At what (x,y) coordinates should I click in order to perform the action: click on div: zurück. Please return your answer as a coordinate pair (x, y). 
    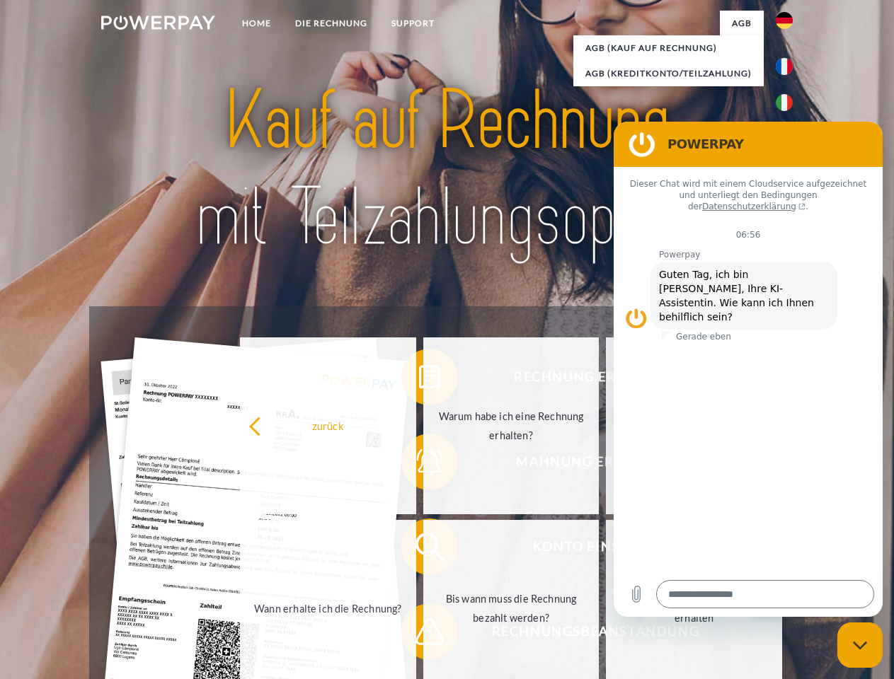
    Looking at the image, I should click on (328, 425).